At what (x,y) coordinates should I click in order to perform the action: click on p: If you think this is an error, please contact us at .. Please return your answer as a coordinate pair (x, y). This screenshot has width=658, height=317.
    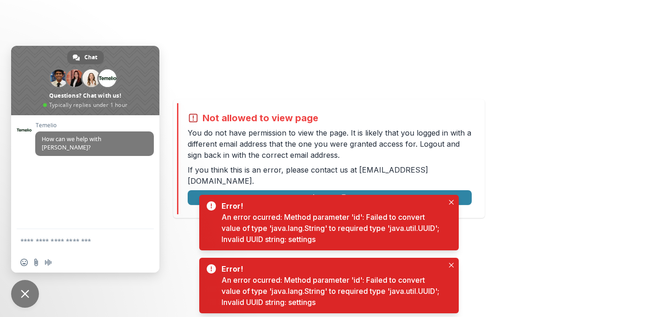
    Looking at the image, I should click on (329, 176).